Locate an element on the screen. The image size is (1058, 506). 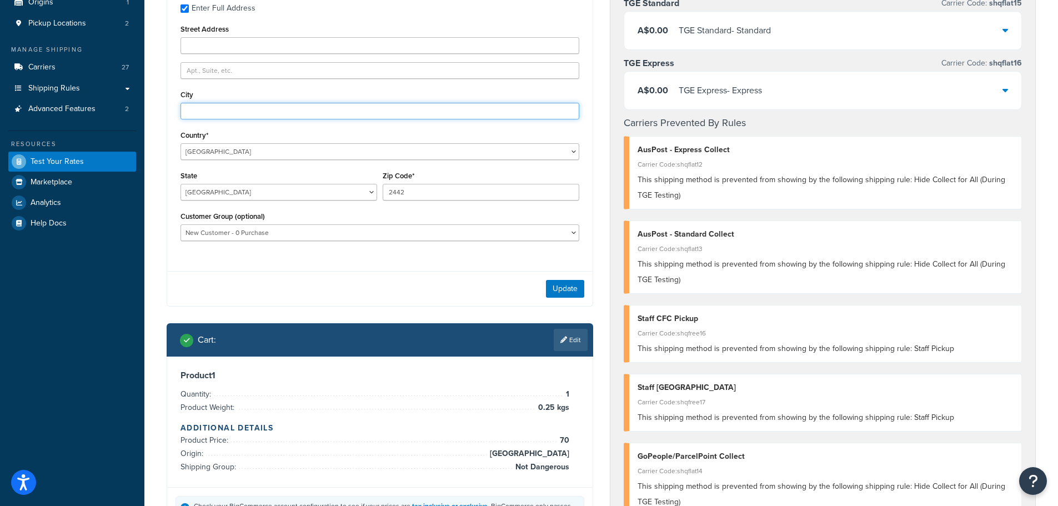
span: Analytics is located at coordinates (46, 203).